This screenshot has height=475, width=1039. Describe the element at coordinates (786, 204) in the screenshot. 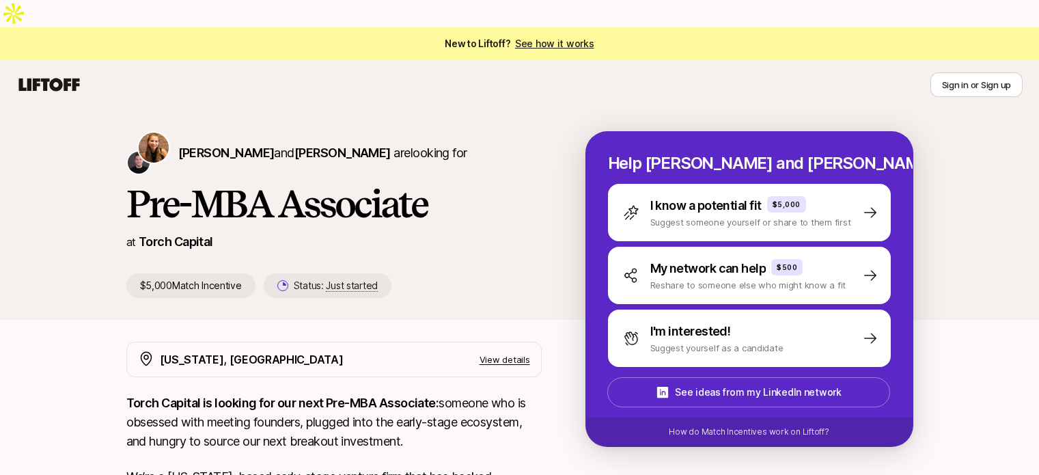

I see `p: $5,000` at that location.